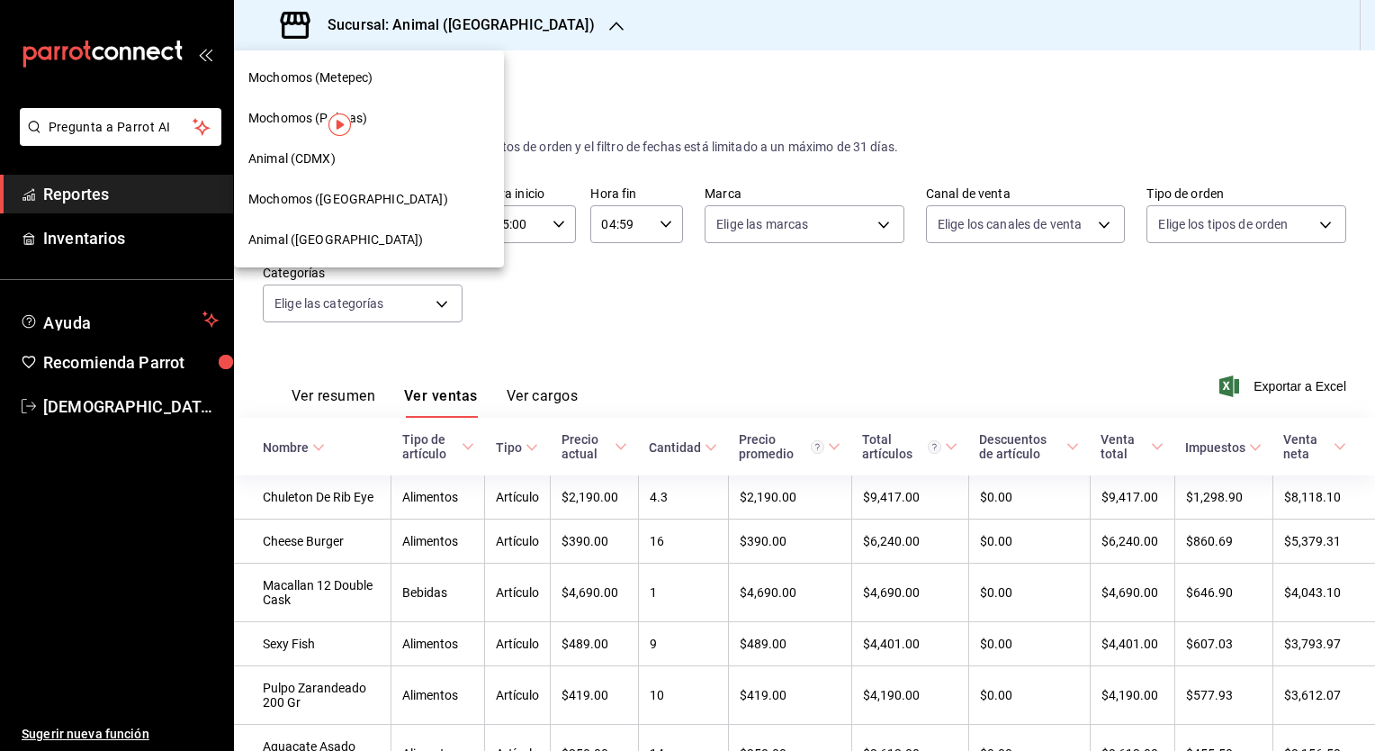 The image size is (1375, 751). I want to click on img: Tooltip marker, so click(339, 124).